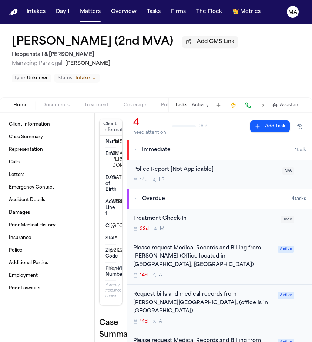  Describe the element at coordinates (220, 174) in the screenshot. I see `div: Open task: Police Report [Not Applicable]` at that location.